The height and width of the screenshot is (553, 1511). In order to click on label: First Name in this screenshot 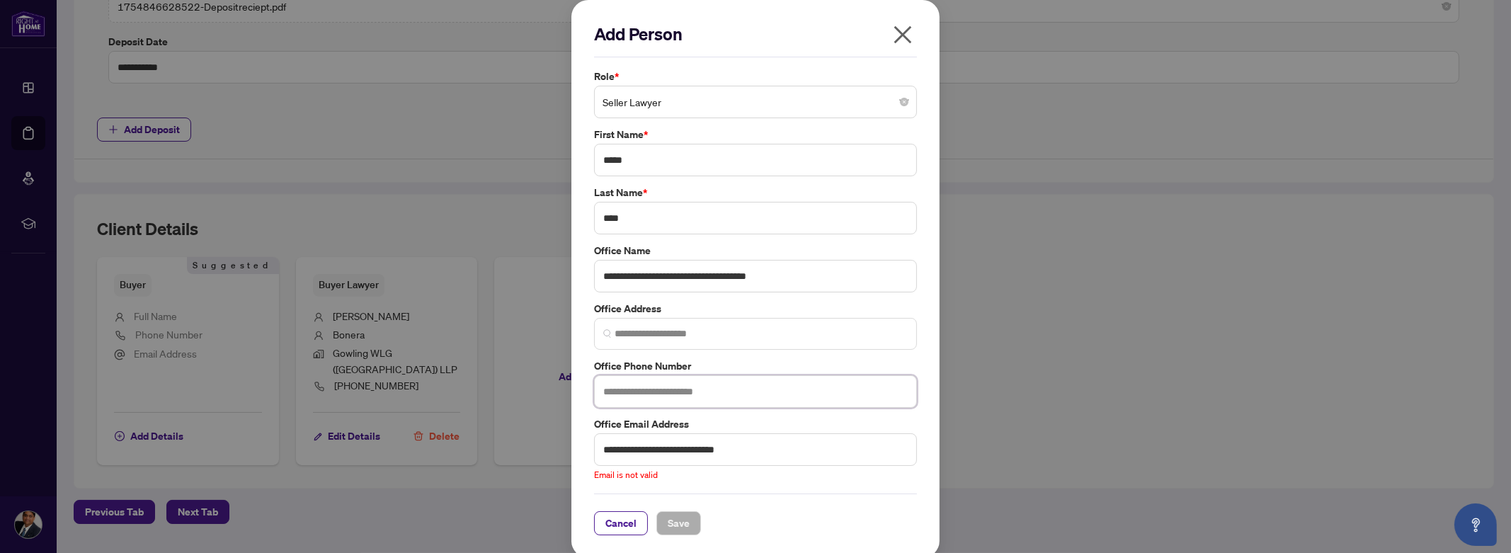, I will do `click(755, 135)`.